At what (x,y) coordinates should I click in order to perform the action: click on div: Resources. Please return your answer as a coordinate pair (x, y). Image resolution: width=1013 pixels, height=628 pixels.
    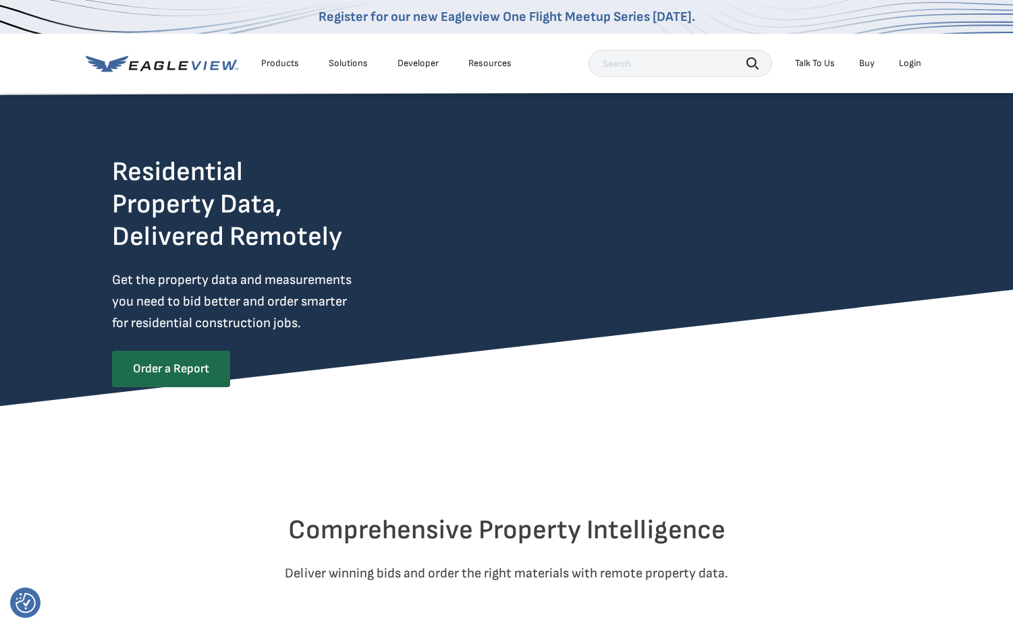
    Looking at the image, I should click on (490, 63).